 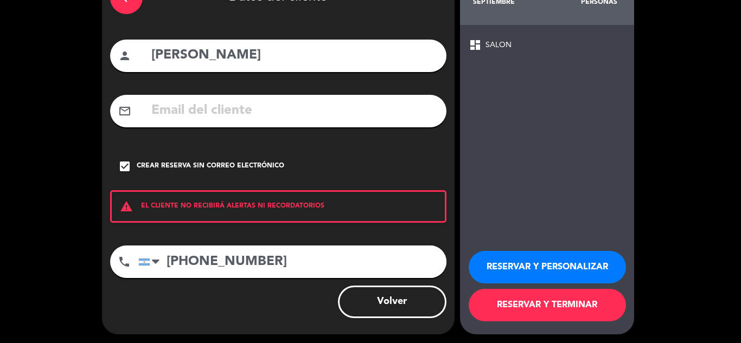 What do you see at coordinates (294, 111) in the screenshot?
I see `input: Email del cliente` at bounding box center [294, 111].